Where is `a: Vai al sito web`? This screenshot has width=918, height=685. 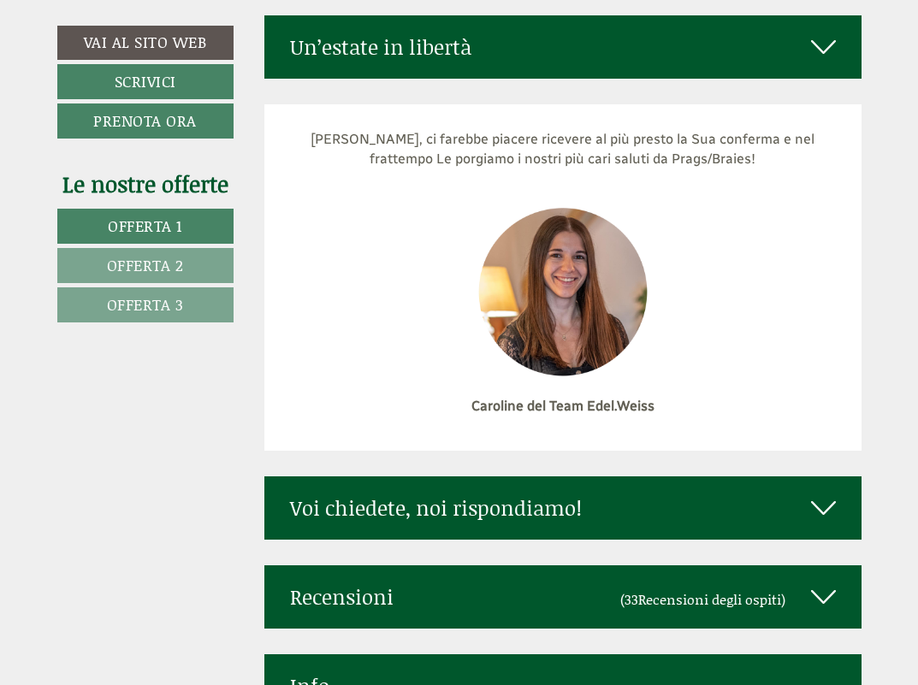
a: Vai al sito web is located at coordinates (145, 43).